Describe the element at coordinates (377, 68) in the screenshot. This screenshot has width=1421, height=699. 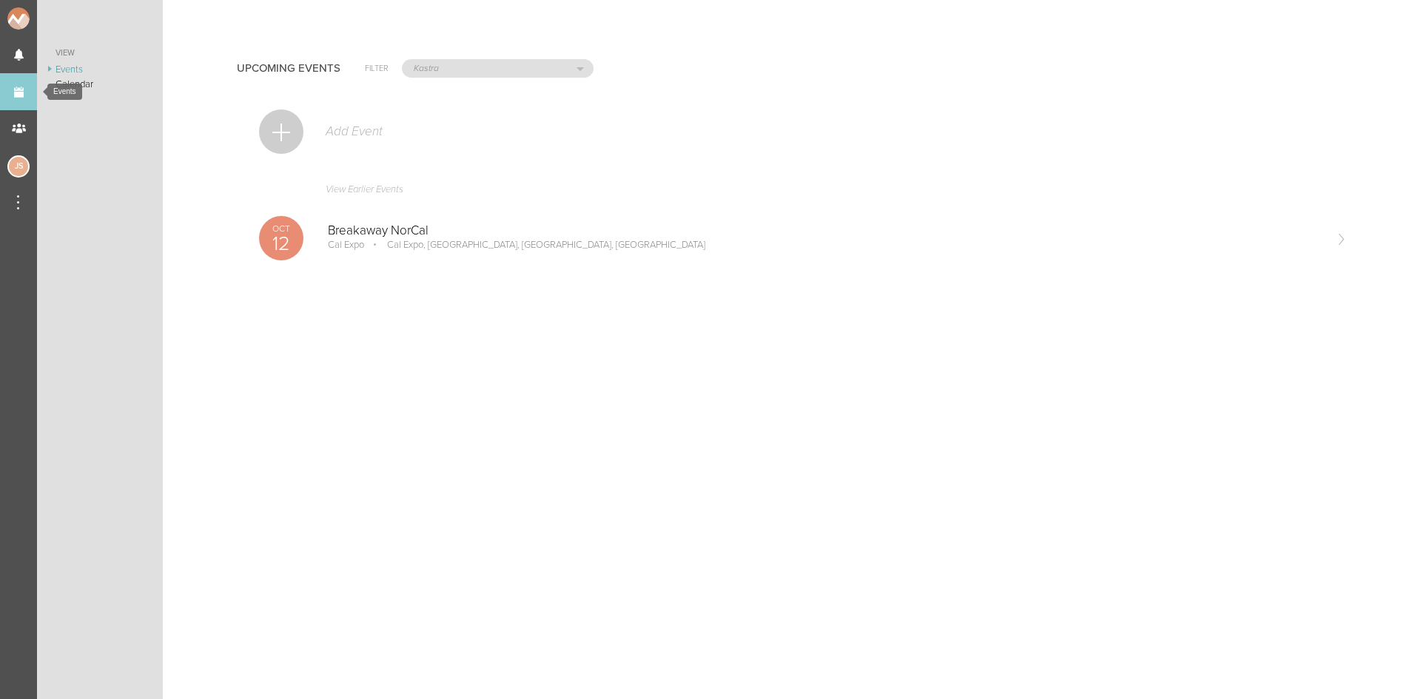
I see `h6: Filter` at that location.